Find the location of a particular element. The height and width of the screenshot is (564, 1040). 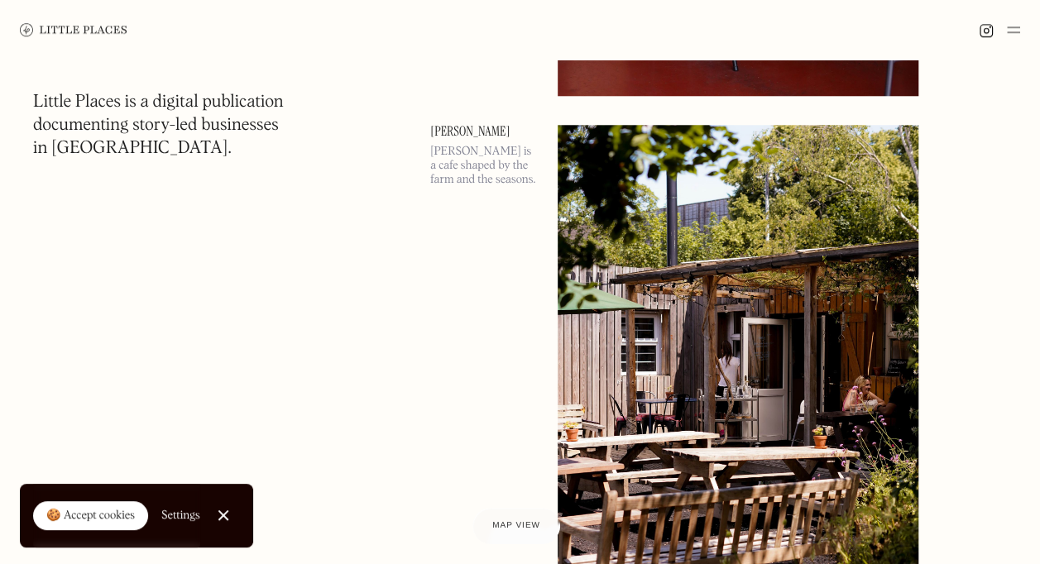

span: Map view is located at coordinates (516, 525).